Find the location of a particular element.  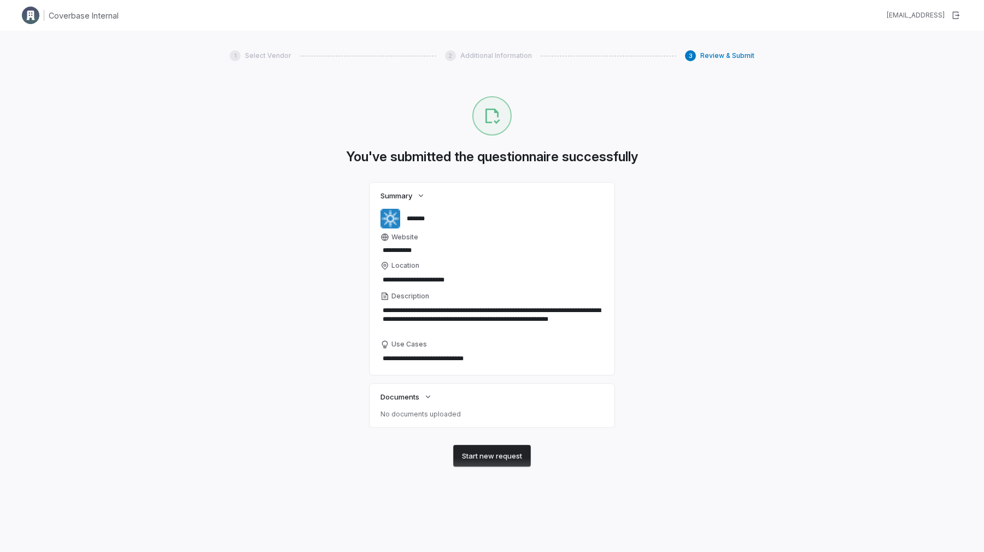

span: Select Vendor is located at coordinates (268, 56).